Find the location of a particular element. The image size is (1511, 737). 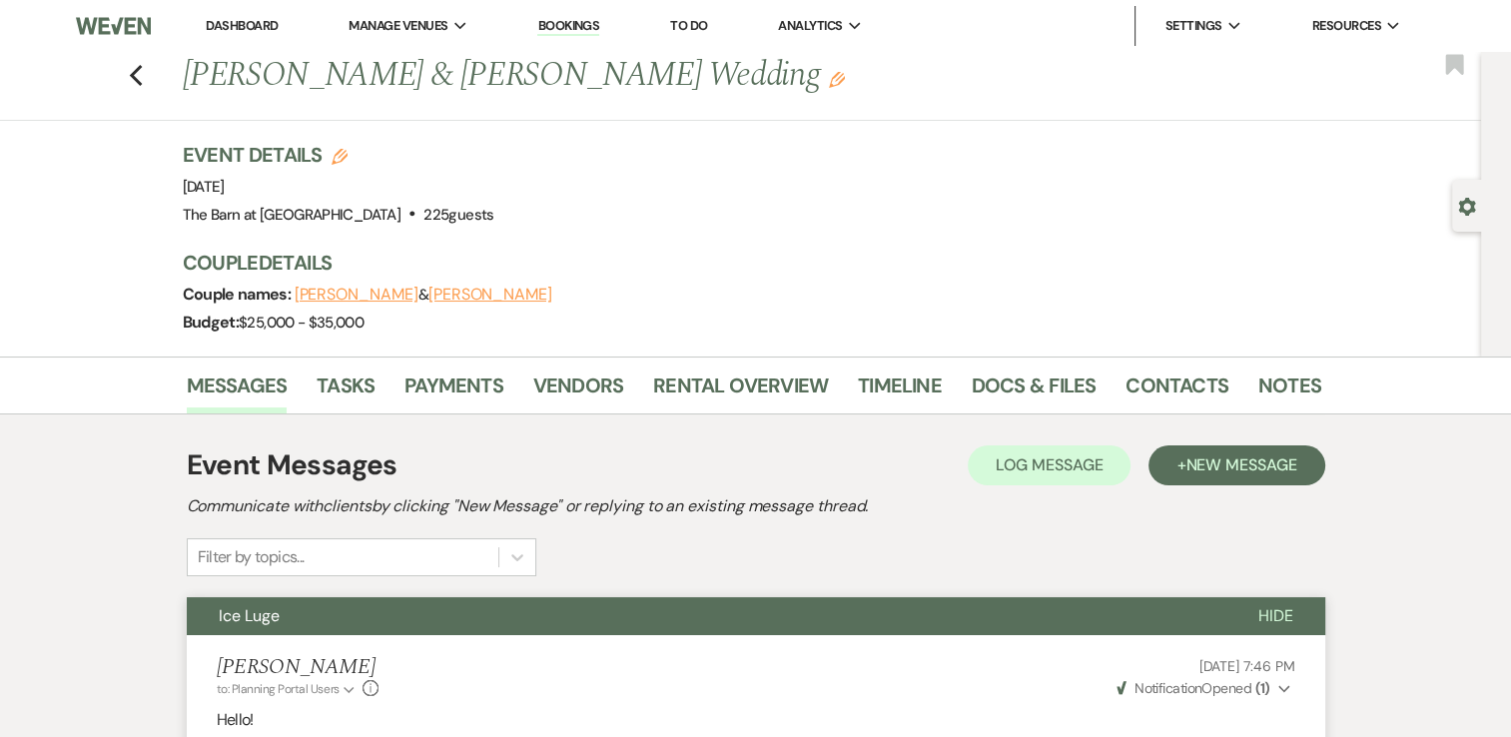

button: +New Message is located at coordinates (1236, 465).